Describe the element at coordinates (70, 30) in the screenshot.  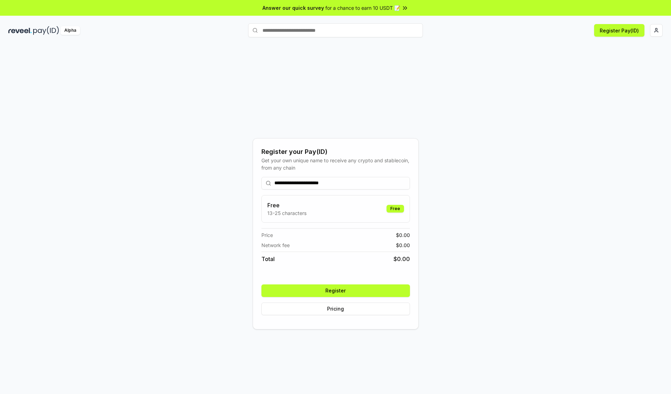
I see `div: Alpha` at that location.